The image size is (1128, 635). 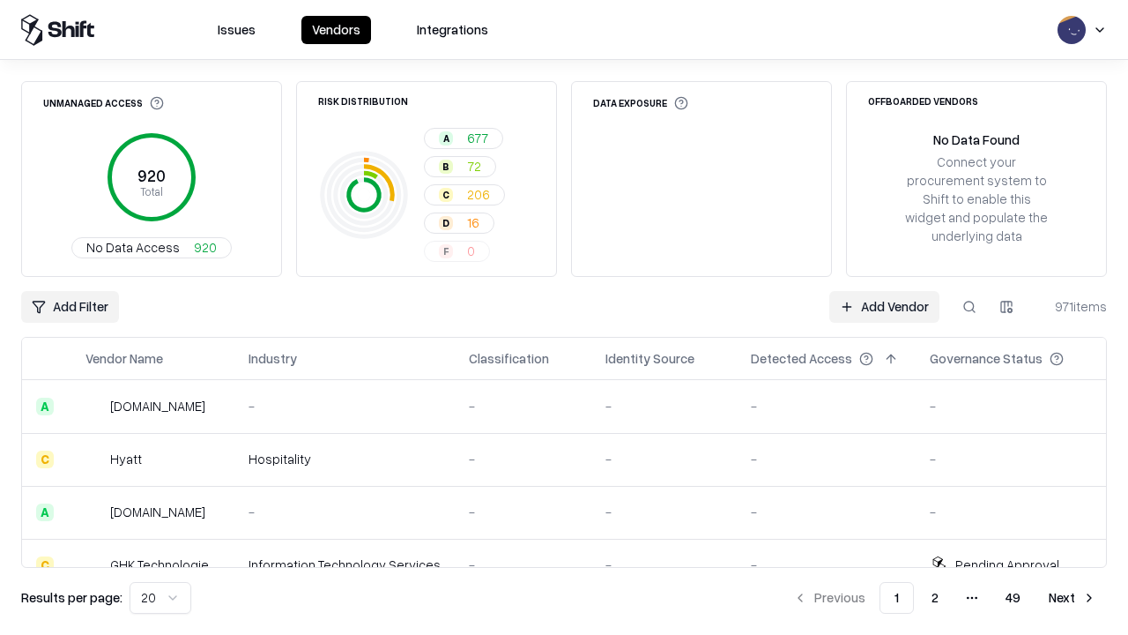 I want to click on span: 16, so click(x=473, y=222).